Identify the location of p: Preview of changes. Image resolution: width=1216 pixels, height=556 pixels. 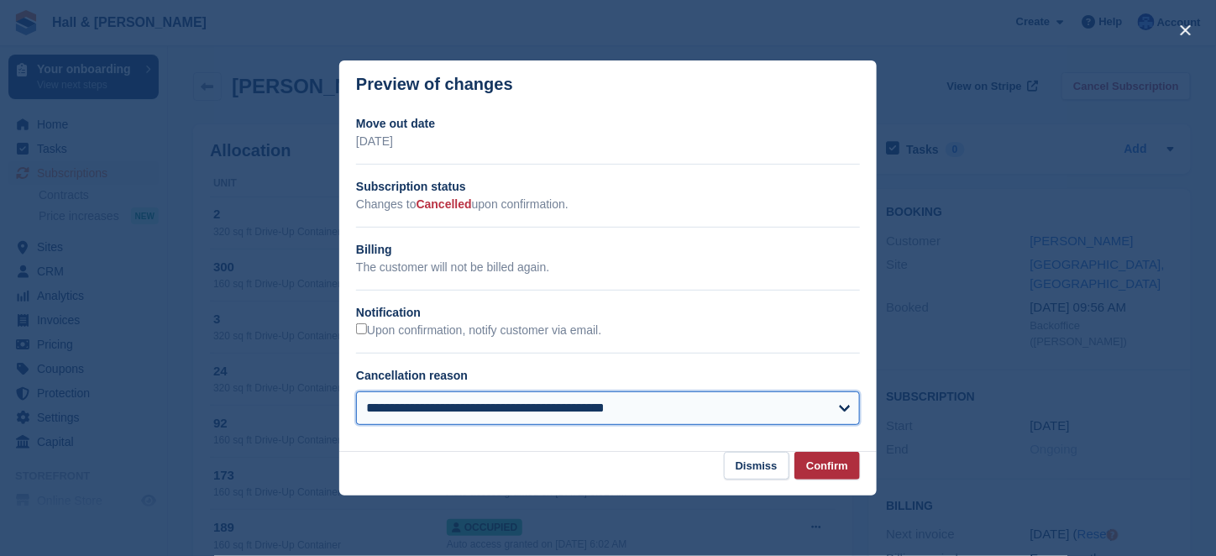
(434, 84).